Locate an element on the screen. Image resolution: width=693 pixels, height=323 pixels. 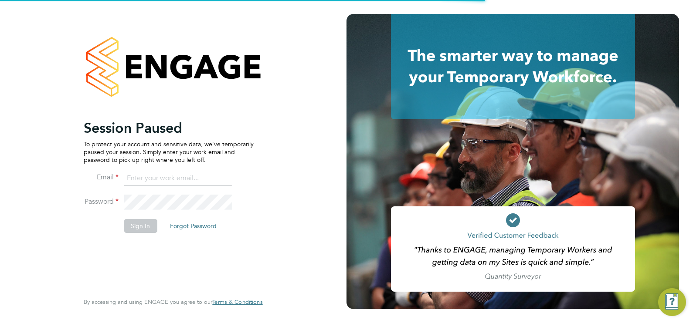
button: Forgot Password is located at coordinates (193, 226).